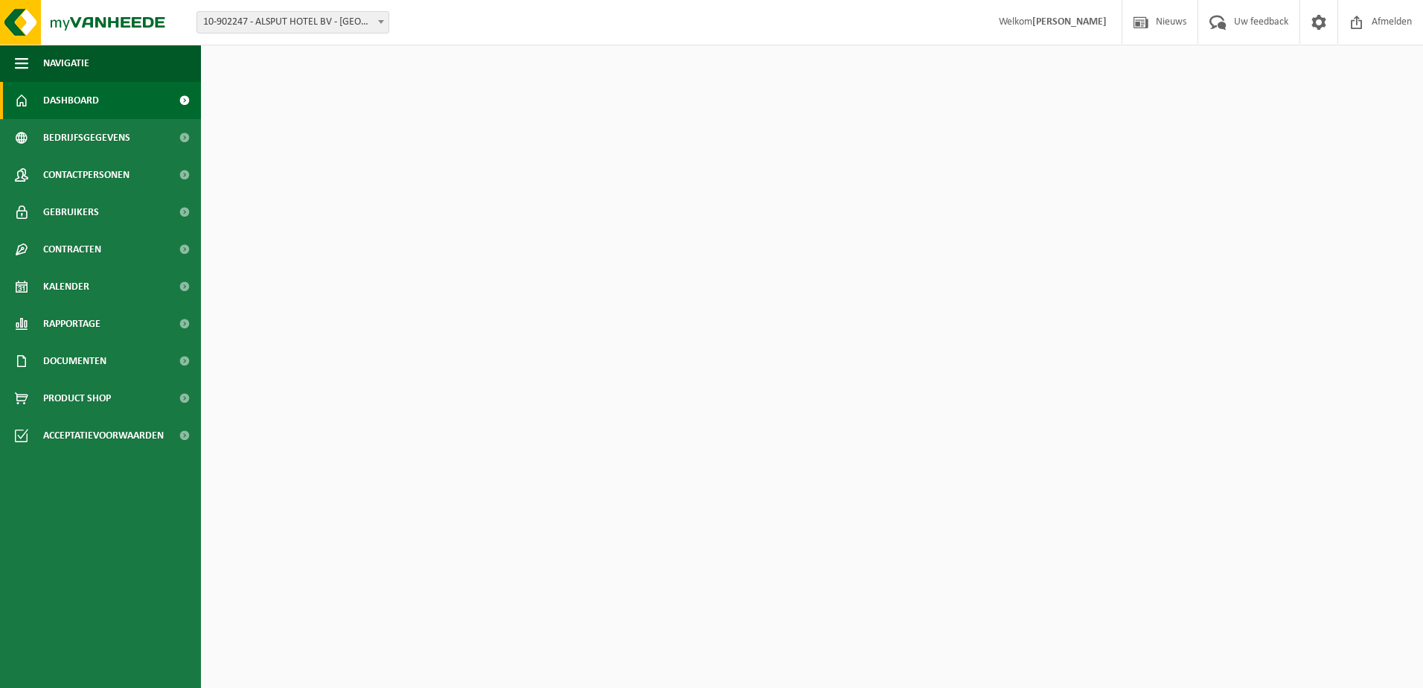 The width and height of the screenshot is (1423, 688). I want to click on span: Rapportage, so click(71, 324).